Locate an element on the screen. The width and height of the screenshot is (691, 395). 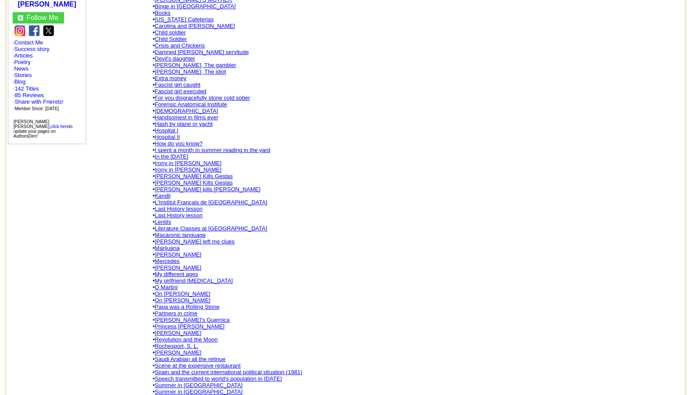
a: Fascist girl caught is located at coordinates (177, 84).